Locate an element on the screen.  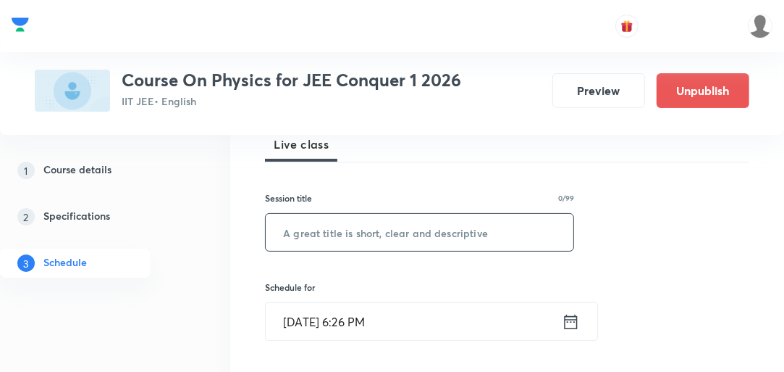
h6: Session title is located at coordinates (288, 198).